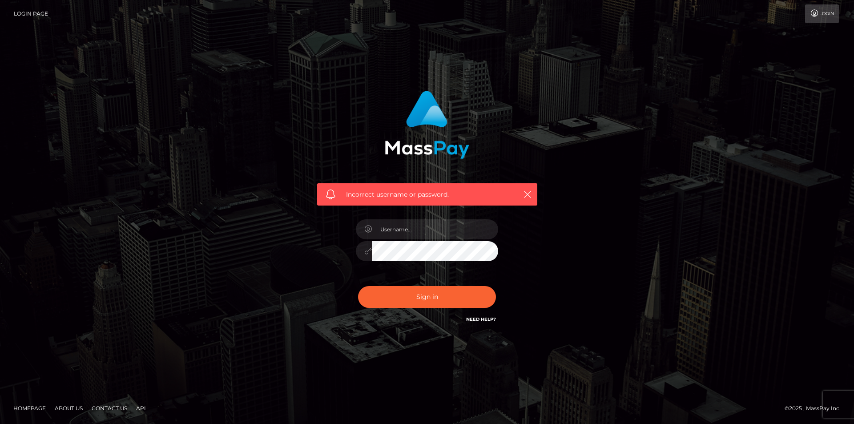 This screenshot has width=854, height=424. I want to click on a: Login, so click(822, 14).